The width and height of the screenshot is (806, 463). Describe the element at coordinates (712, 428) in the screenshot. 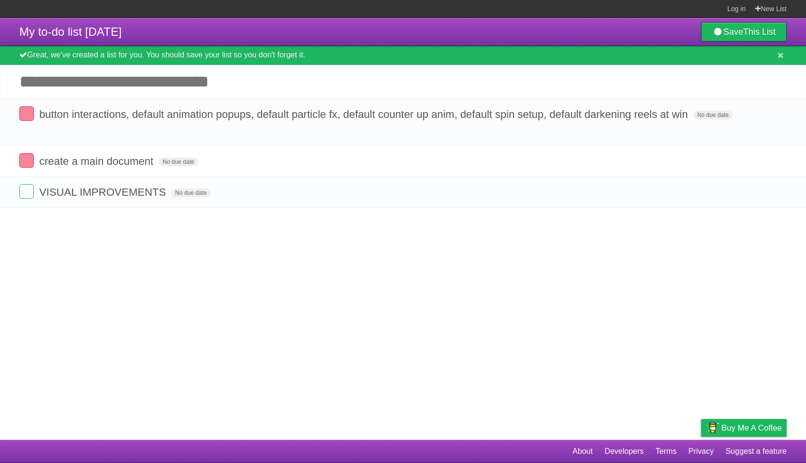

I see `img: Buy me a coffee` at that location.